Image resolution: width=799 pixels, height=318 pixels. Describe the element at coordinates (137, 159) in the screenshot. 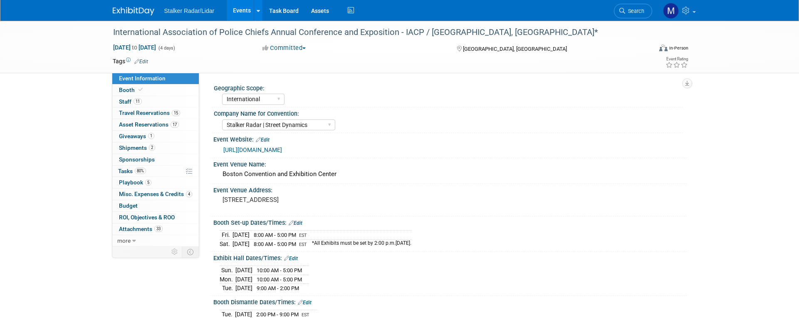

I see `span: Sponsorships` at that location.